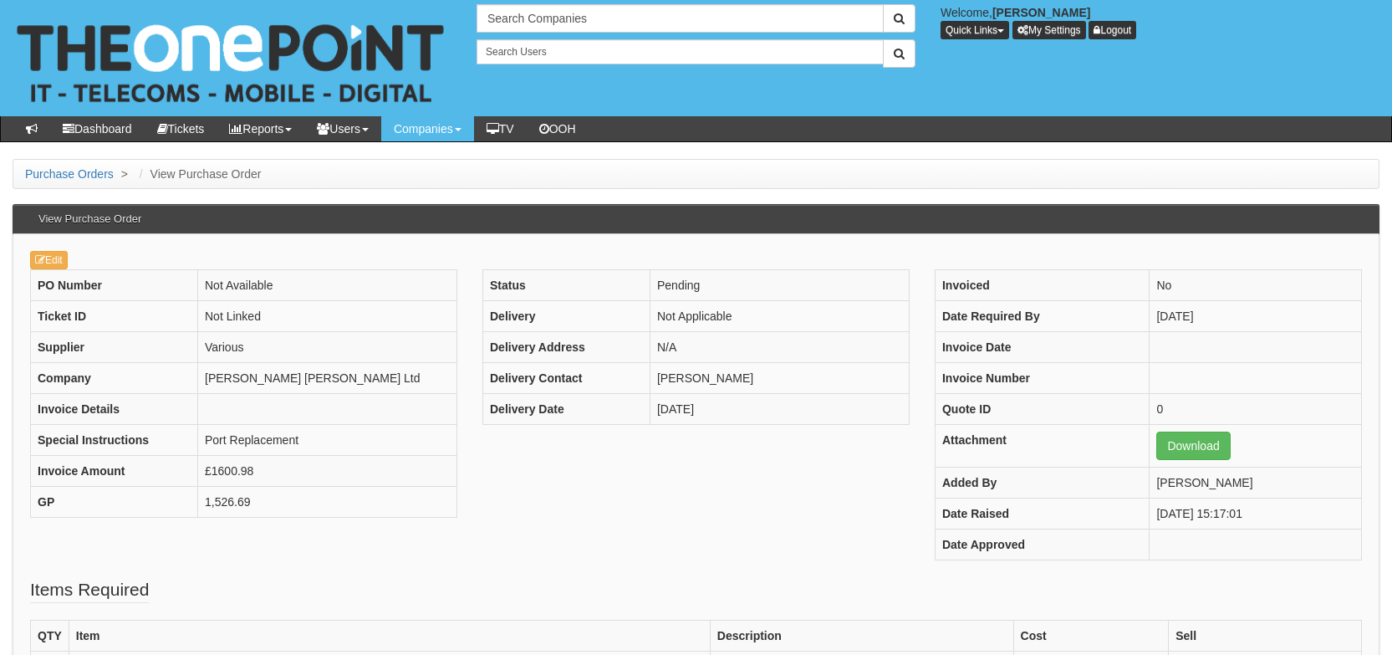  What do you see at coordinates (1042, 316) in the screenshot?
I see `th: Date Required By` at bounding box center [1042, 316].